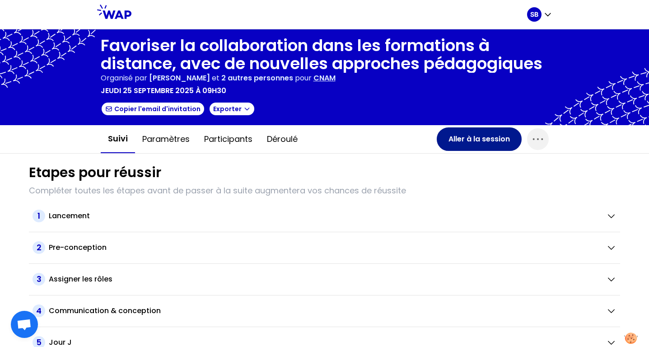  I want to click on p: CNAM, so click(324, 78).